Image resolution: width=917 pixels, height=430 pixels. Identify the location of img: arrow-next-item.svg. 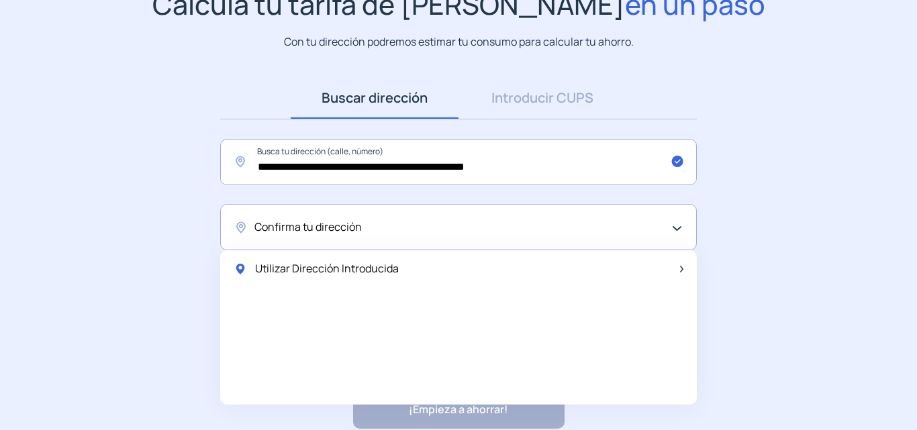
(681, 269).